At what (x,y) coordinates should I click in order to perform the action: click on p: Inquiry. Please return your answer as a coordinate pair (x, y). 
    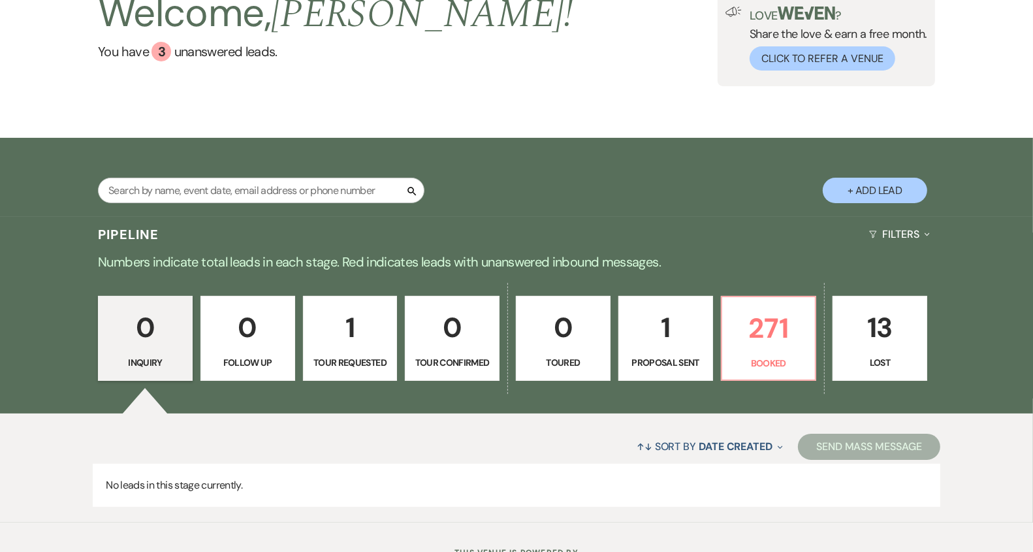
    Looking at the image, I should click on (145, 362).